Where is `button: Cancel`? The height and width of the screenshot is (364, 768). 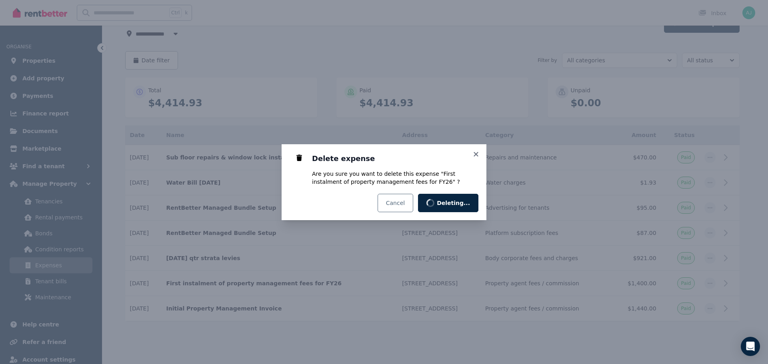
button: Cancel is located at coordinates (395, 203).